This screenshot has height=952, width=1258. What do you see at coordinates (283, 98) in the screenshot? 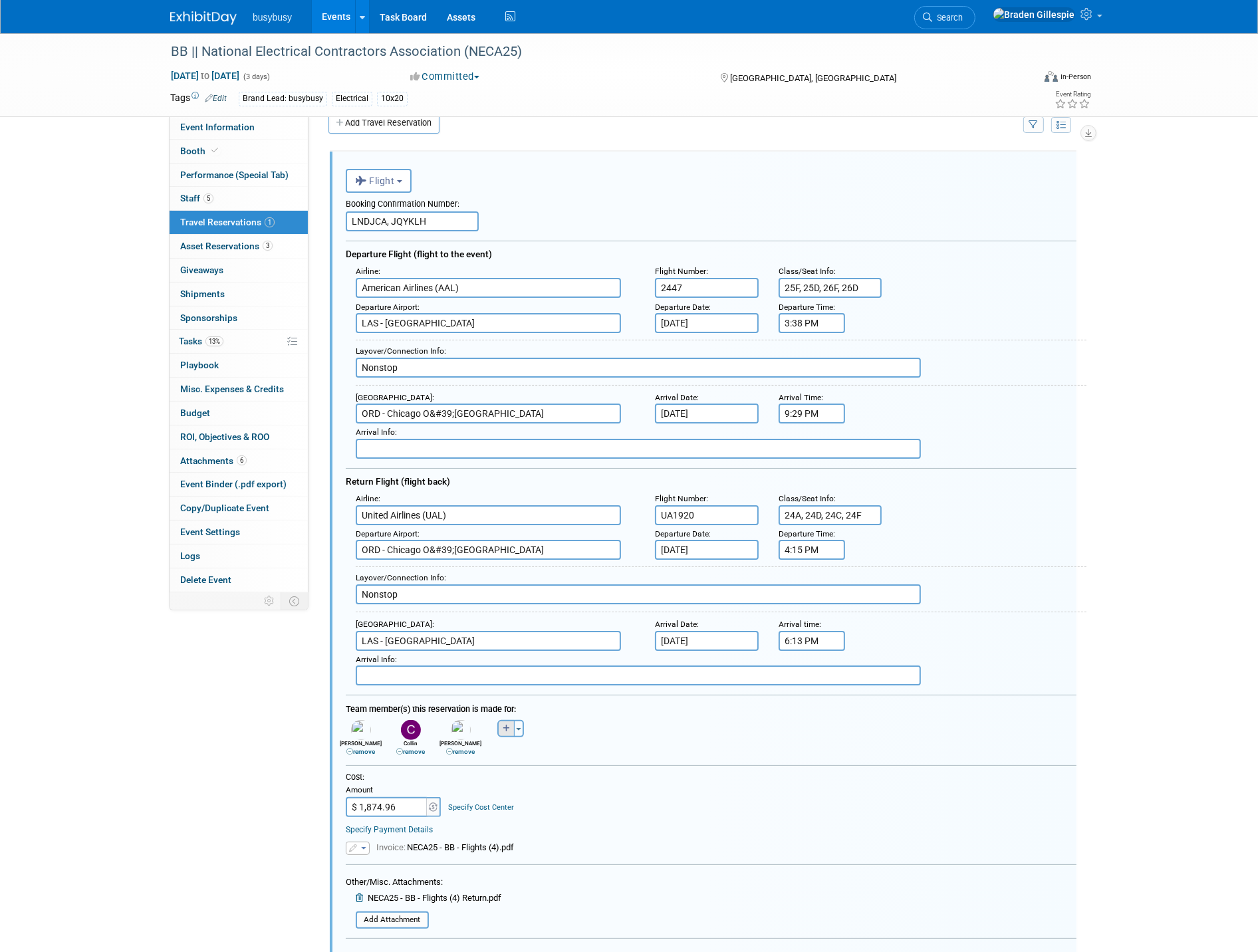
I see `div: Brand Lead: busybusy` at bounding box center [283, 98].